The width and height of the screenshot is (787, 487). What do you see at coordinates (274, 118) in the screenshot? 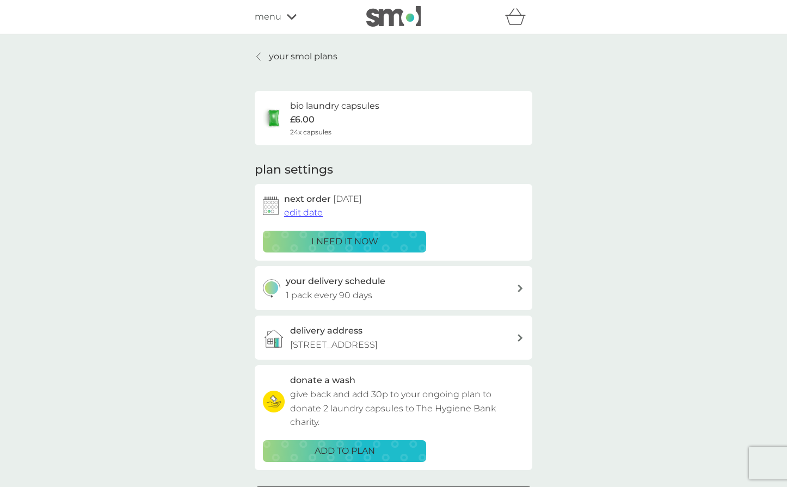
I see `img: bio laundry capsules` at bounding box center [274, 118].